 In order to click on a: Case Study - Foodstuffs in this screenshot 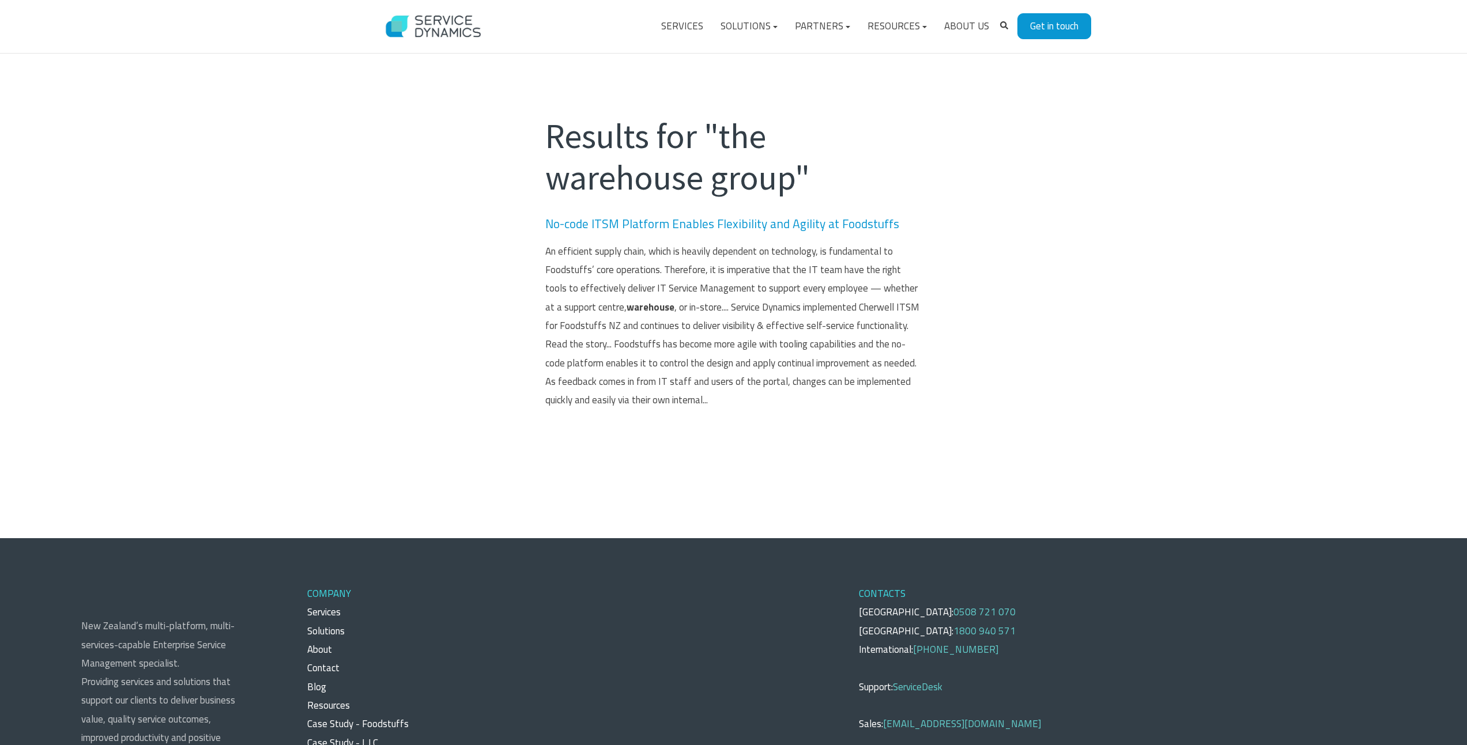, I will do `click(358, 724)`.